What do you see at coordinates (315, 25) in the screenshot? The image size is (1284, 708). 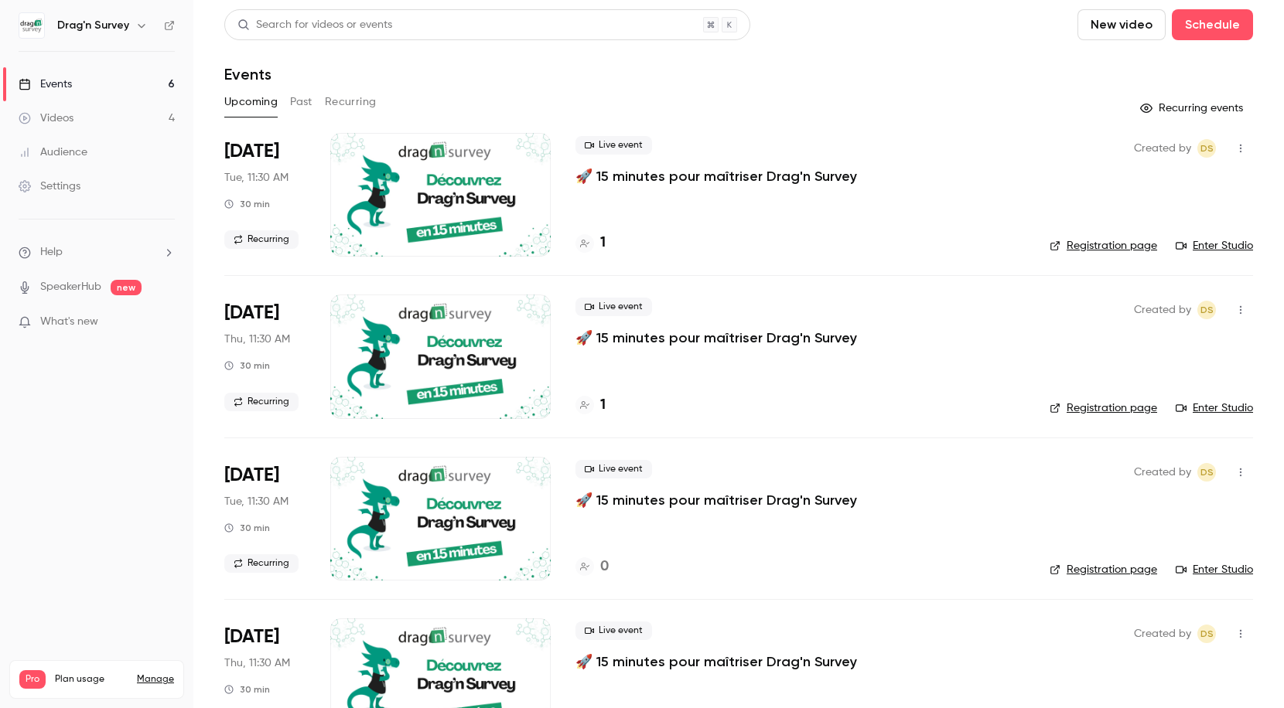 I see `div: Search for videos or events` at bounding box center [315, 25].